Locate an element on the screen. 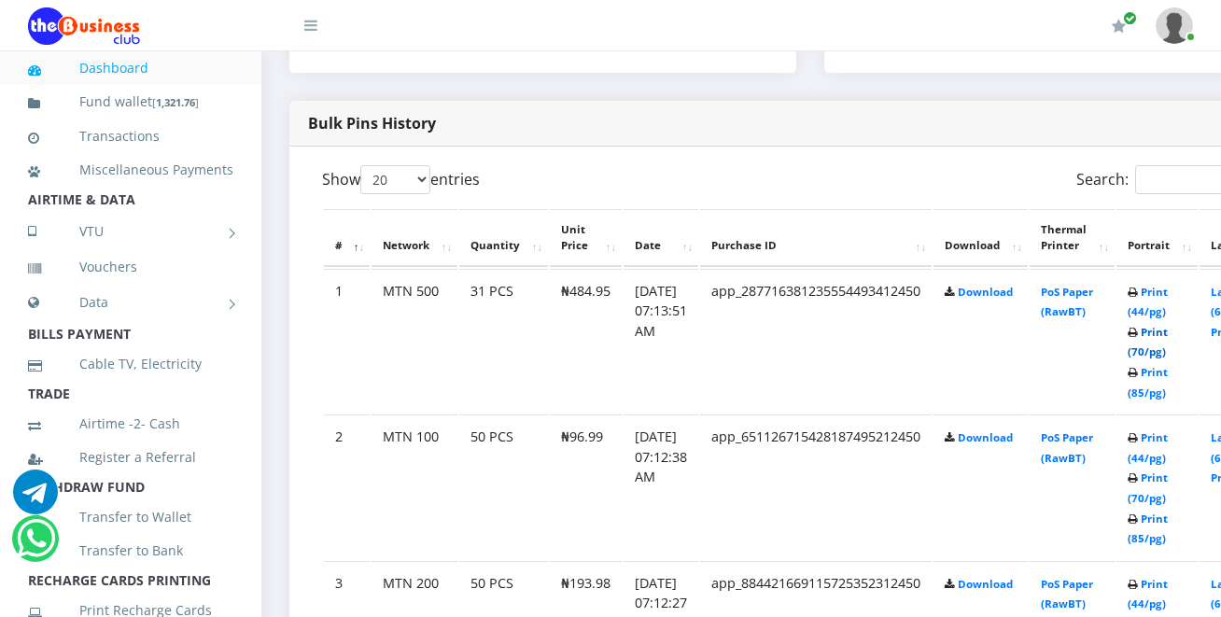  td: MTN 100 is located at coordinates (415, 486).